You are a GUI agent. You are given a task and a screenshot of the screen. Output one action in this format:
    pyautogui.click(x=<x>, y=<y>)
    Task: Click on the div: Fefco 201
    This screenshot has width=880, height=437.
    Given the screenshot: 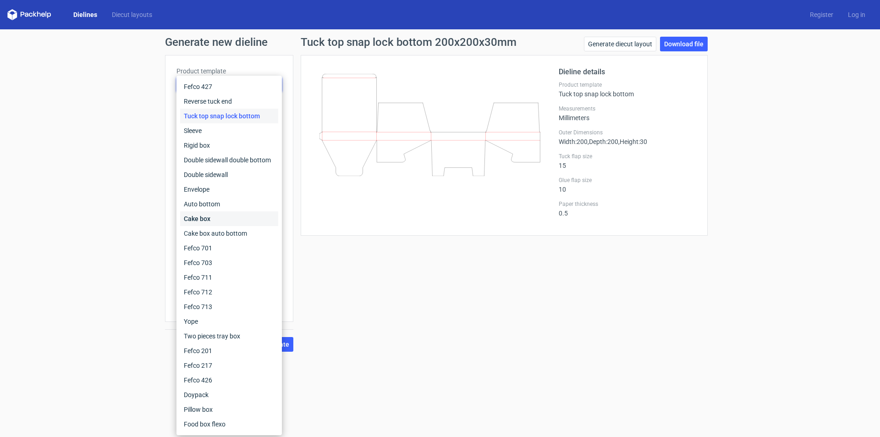 What is the action you would take?
    pyautogui.click(x=229, y=351)
    